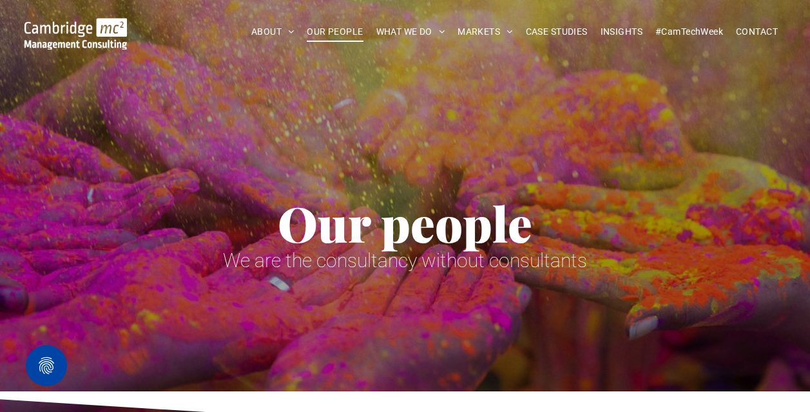 This screenshot has width=810, height=412. I want to click on span: Our people, so click(404, 223).